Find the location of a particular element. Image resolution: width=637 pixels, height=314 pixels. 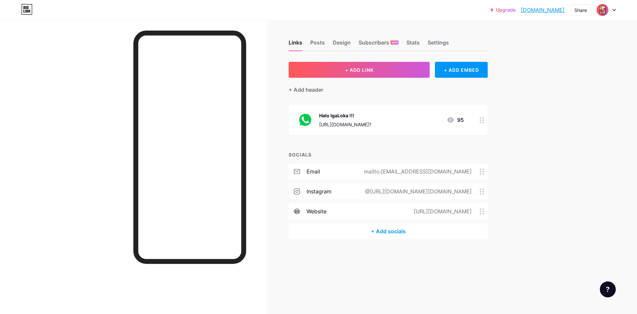

span: NEW is located at coordinates (395, 42).